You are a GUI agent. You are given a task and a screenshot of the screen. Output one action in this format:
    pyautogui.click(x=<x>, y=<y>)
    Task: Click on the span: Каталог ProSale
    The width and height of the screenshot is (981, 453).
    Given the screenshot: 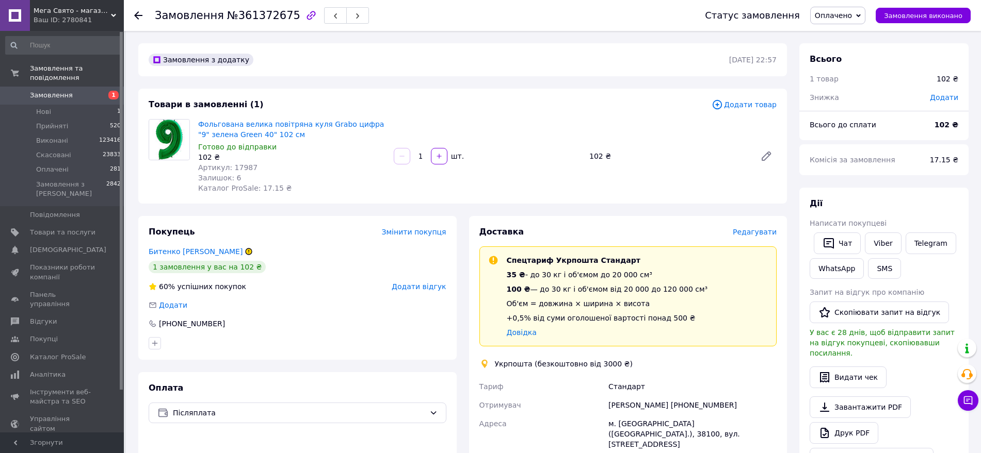 What is the action you would take?
    pyautogui.click(x=58, y=357)
    